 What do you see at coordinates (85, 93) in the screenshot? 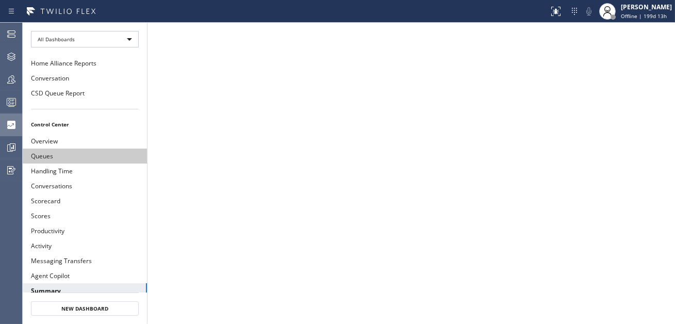
I see `button: CSD Queue Report` at bounding box center [85, 93].